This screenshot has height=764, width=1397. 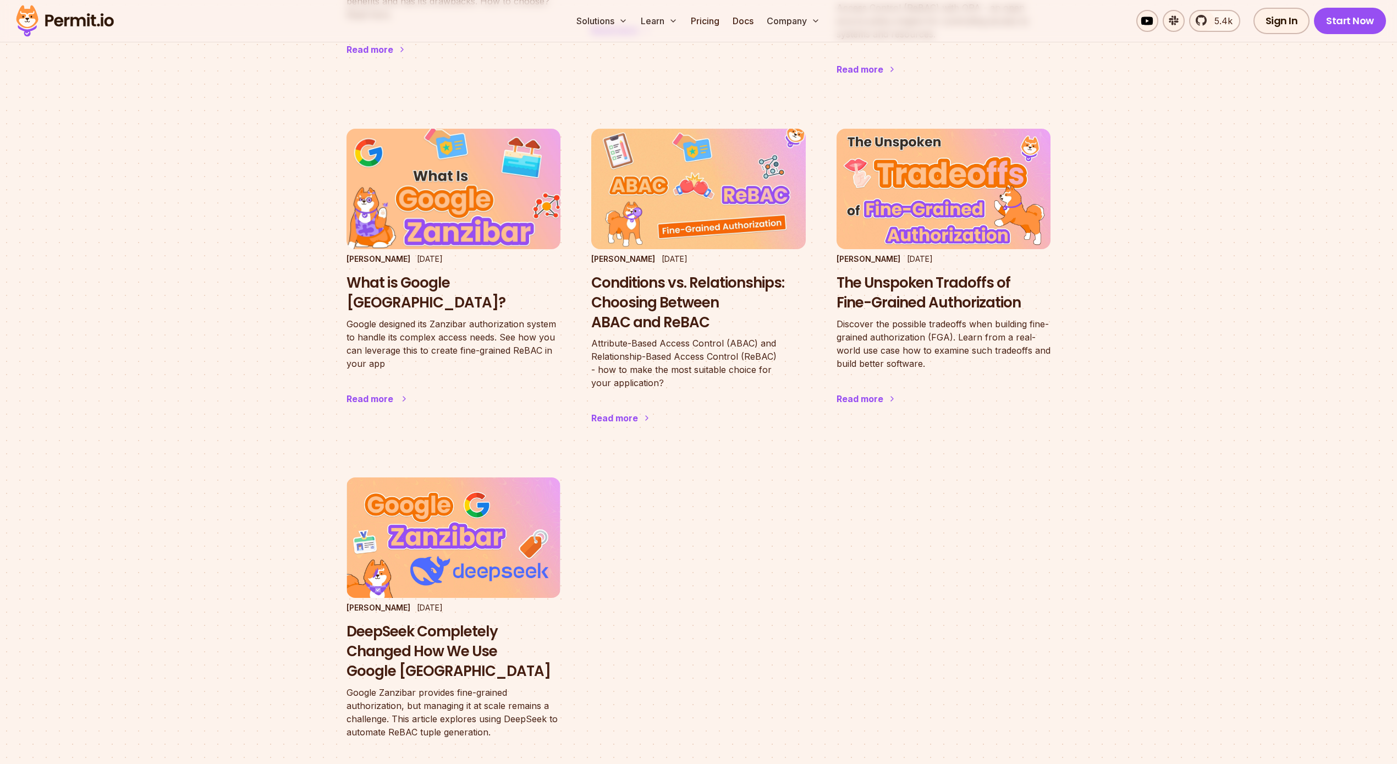 I want to click on a: Docs, so click(x=743, y=21).